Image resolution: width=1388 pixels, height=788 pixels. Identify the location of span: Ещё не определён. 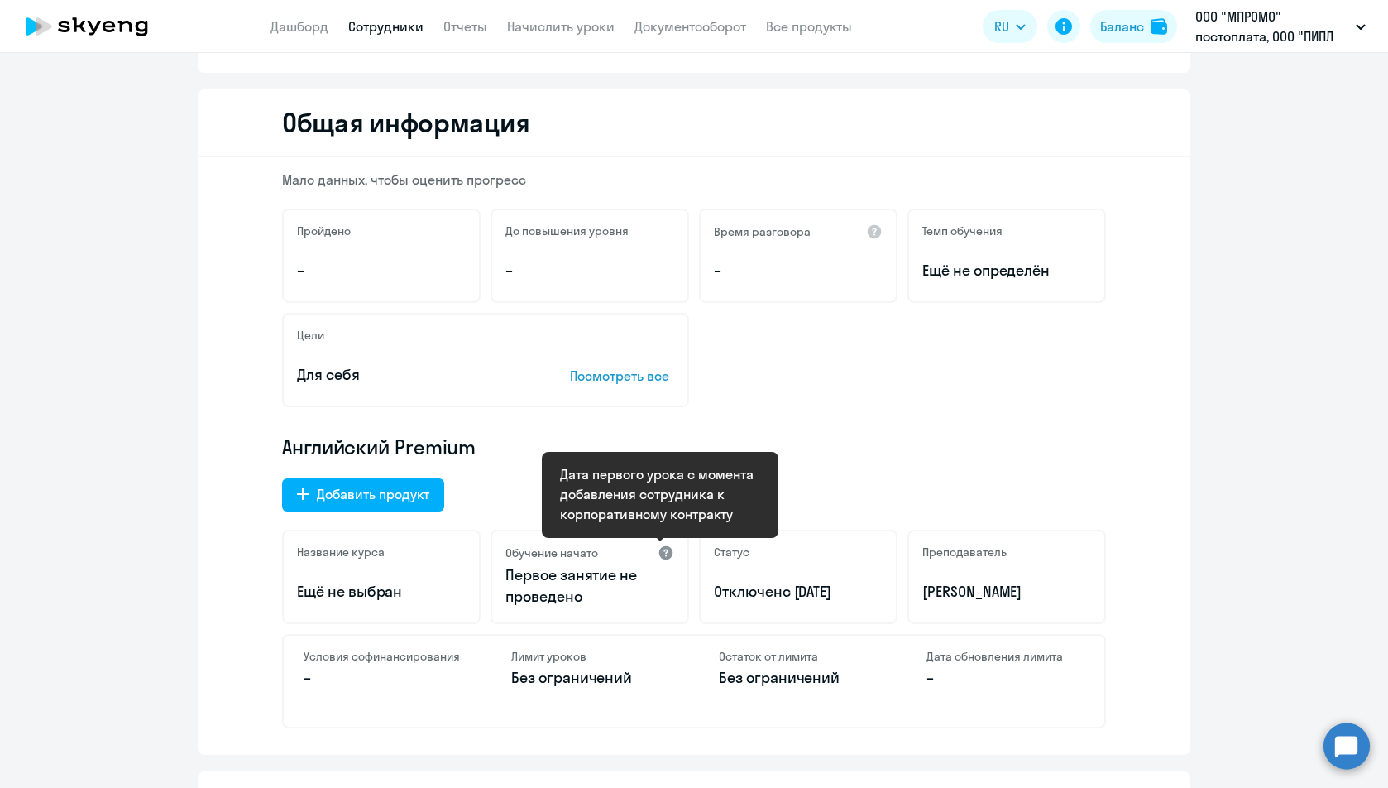
(1007, 271).